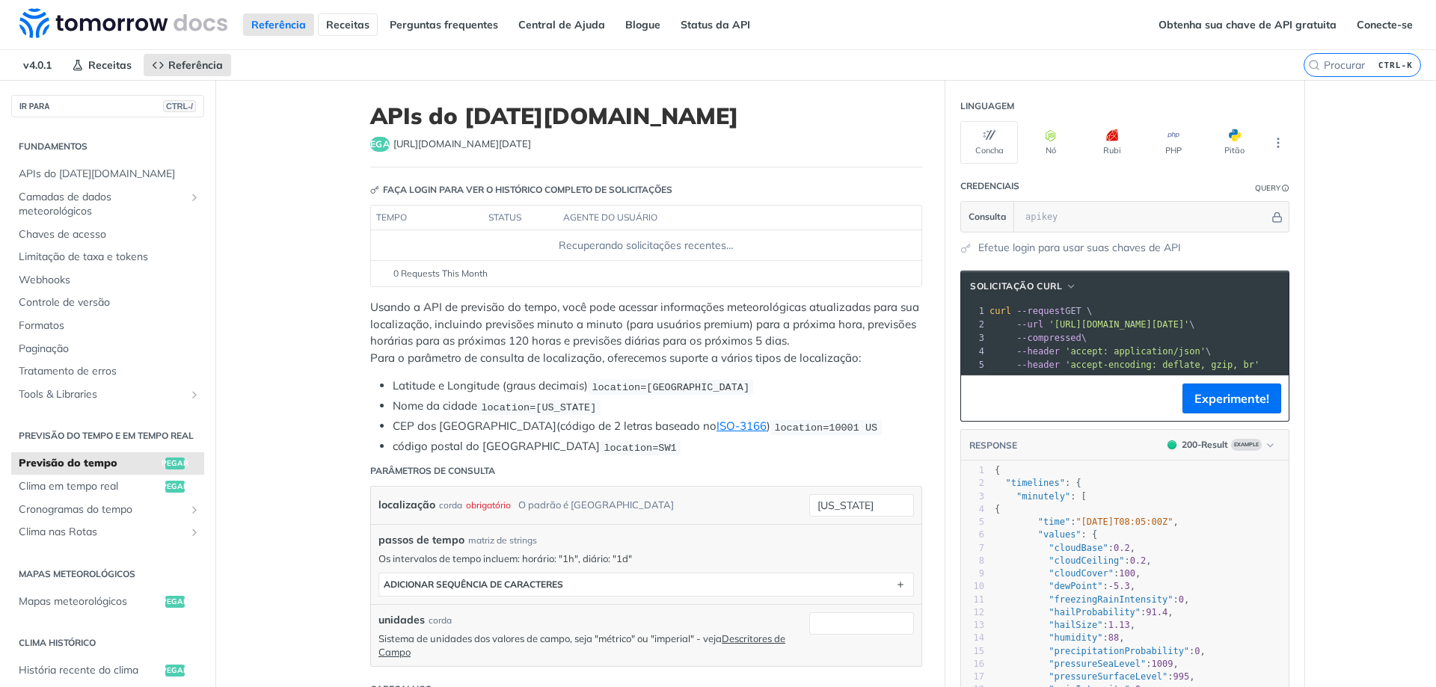  Describe the element at coordinates (348, 25) in the screenshot. I see `font: Receitas` at that location.